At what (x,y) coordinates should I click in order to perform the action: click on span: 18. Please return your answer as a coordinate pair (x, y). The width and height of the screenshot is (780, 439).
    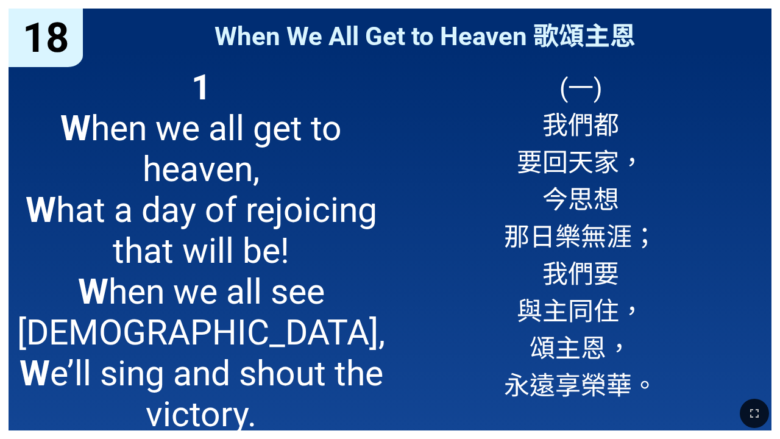
    Looking at the image, I should click on (46, 38).